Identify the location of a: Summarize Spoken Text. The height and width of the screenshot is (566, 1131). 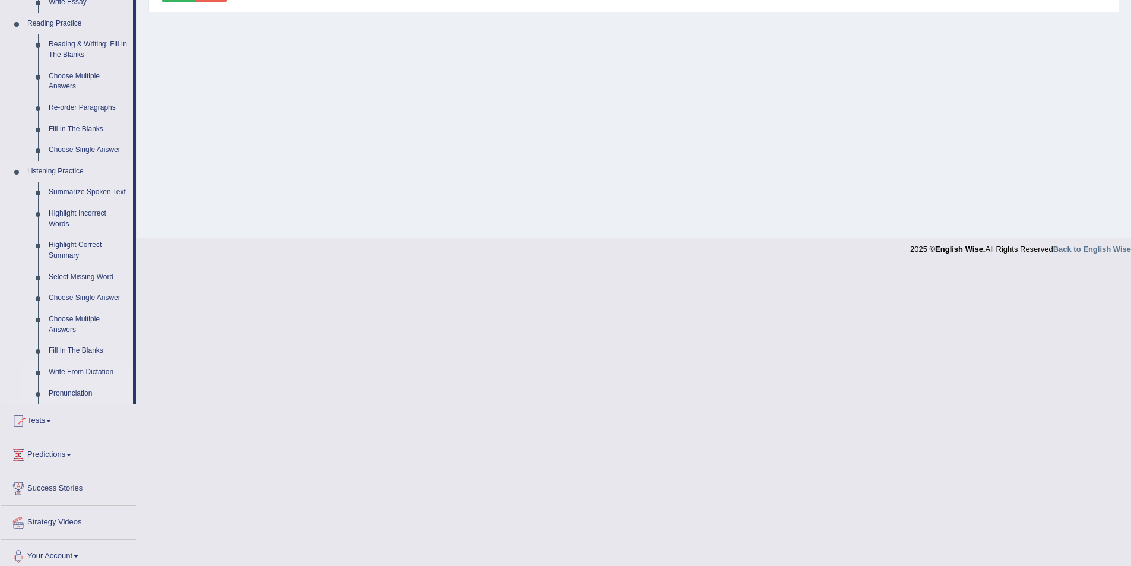
(88, 192).